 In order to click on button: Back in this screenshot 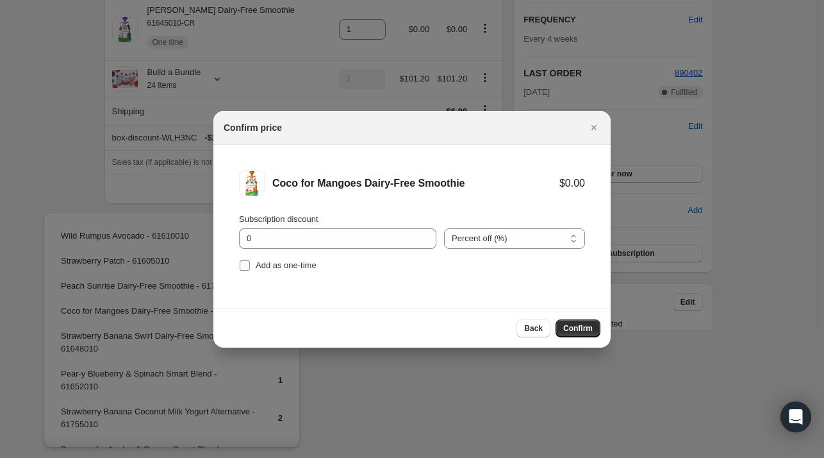, I will do `click(533, 328)`.